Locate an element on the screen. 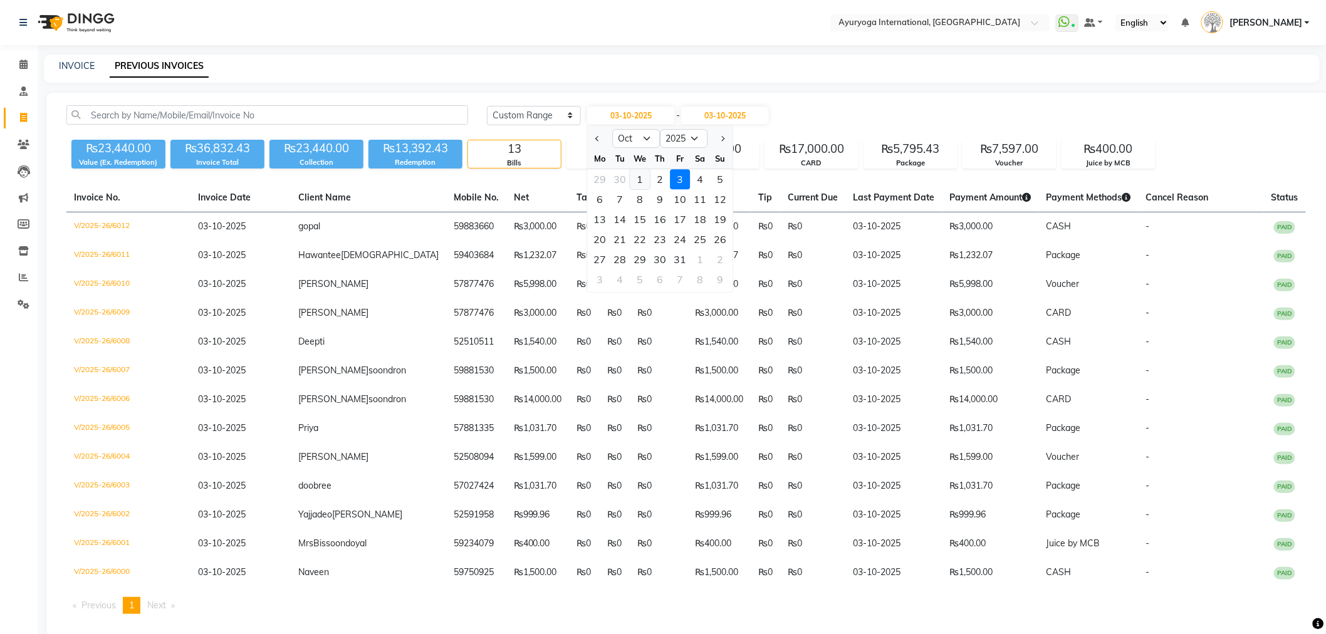 The image size is (1326, 634). div: Collection is located at coordinates (316, 162).